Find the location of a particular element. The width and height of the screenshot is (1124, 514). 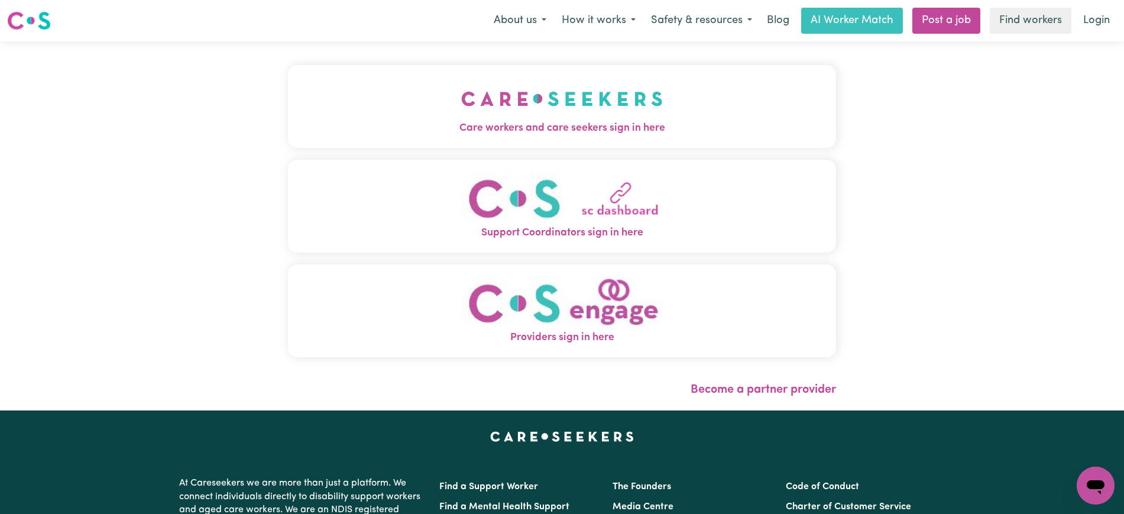

button: How it works is located at coordinates (598, 21).